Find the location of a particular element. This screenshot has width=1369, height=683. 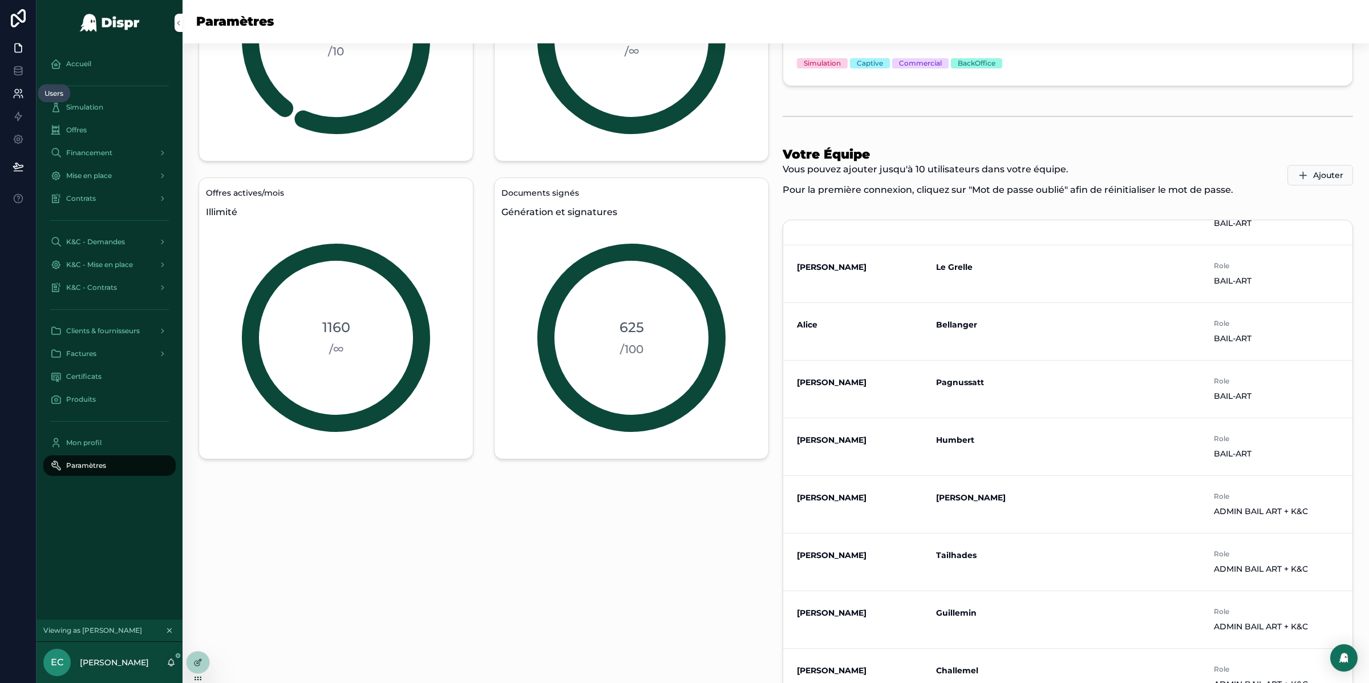

span: Financement is located at coordinates (89, 153).